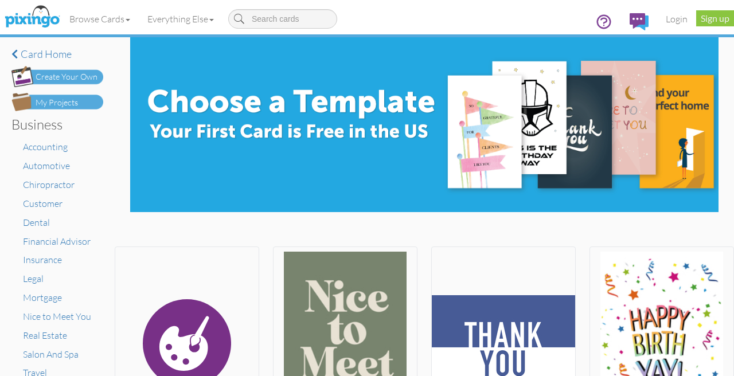 The image size is (734, 376). What do you see at coordinates (42, 260) in the screenshot?
I see `a: Insurance` at bounding box center [42, 260].